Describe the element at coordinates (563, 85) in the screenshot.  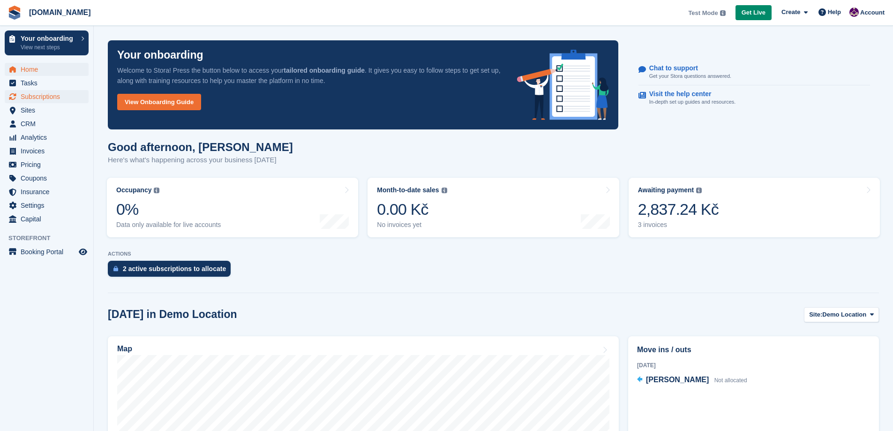
I see `img: onboarding-info-6c161a55d2c0e0a8cae90662b2fe09162a5109e8cc188191df67fb4f79e88e88.svg` at that location.